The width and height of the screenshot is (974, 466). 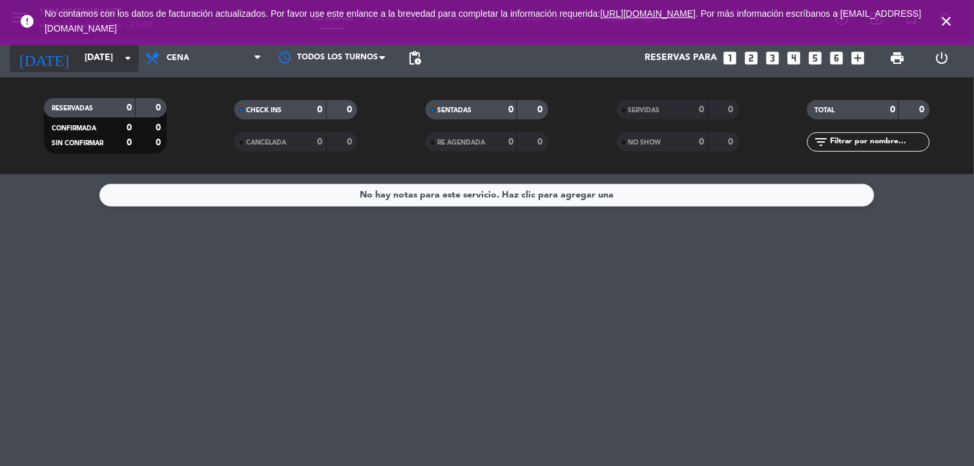 What do you see at coordinates (644, 110) in the screenshot?
I see `span: SERVIDAS` at bounding box center [644, 110].